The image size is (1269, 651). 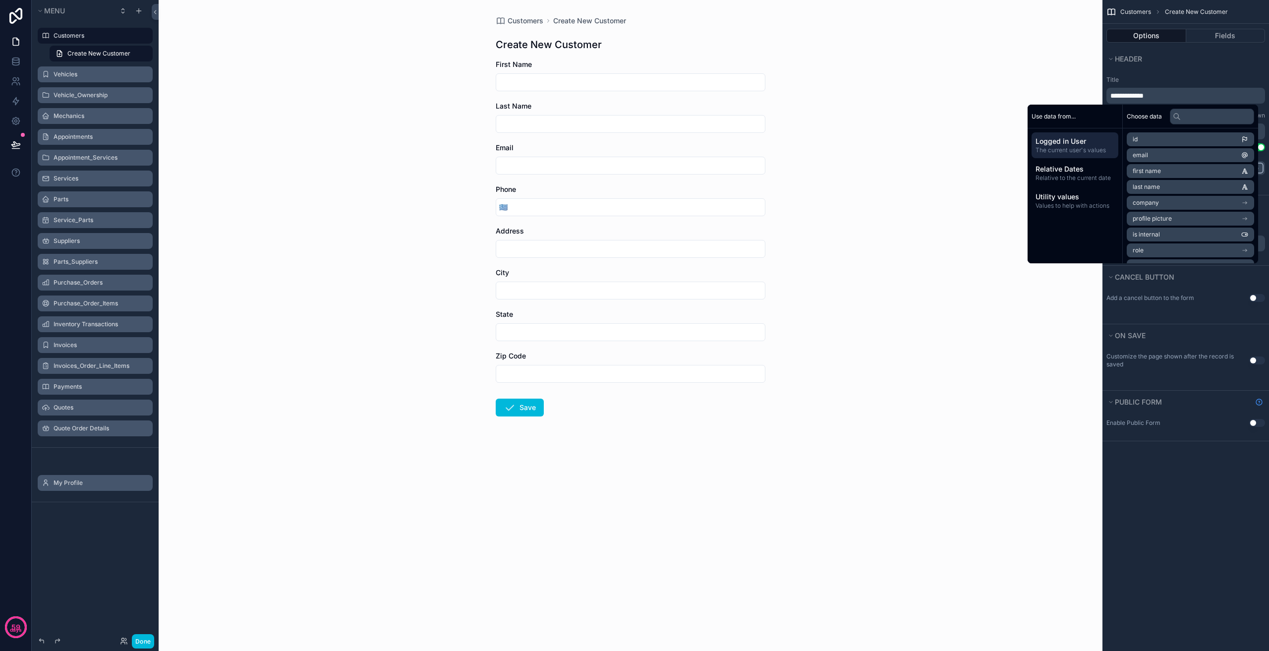 I want to click on button: Select Button, so click(x=503, y=207).